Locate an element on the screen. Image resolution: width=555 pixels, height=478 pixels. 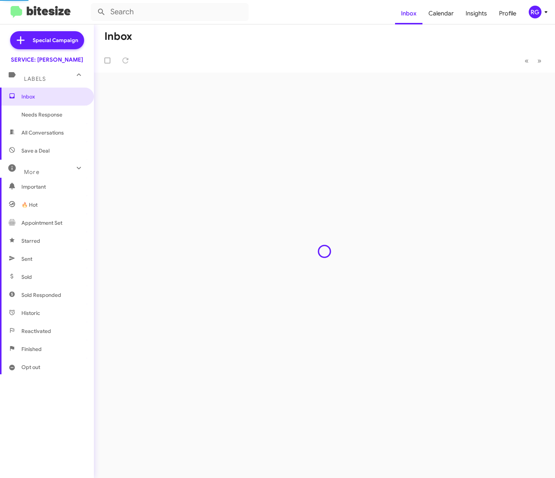
nav: Page navigation example is located at coordinates (533, 60).